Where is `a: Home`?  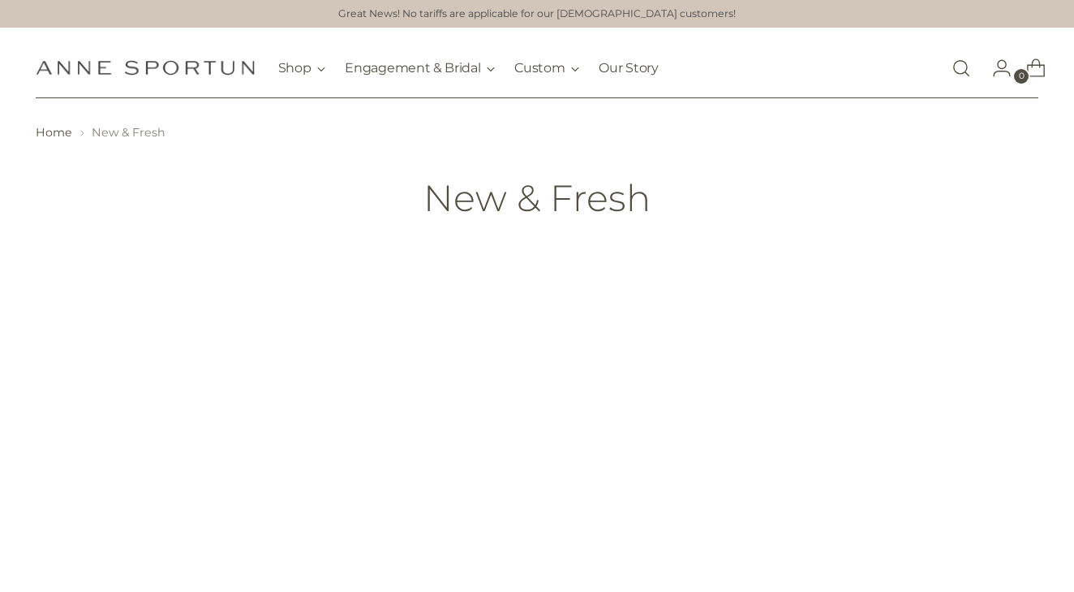
a: Home is located at coordinates (54, 132).